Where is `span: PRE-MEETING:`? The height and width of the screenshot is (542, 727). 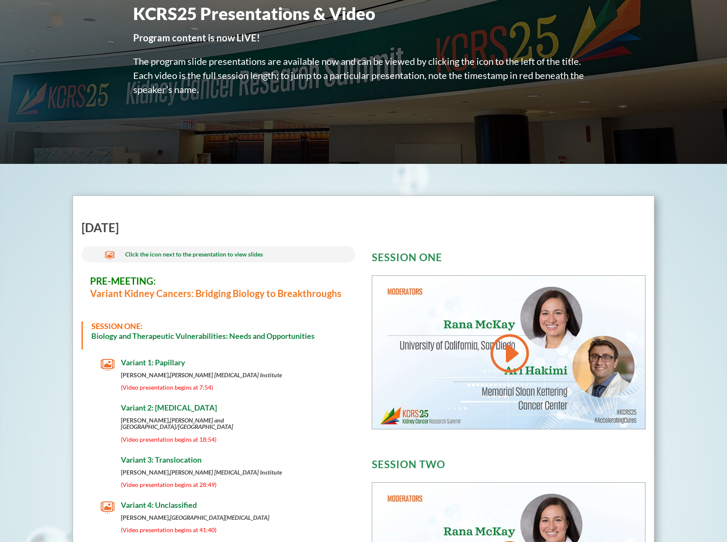
span: PRE-MEETING: is located at coordinates (123, 281).